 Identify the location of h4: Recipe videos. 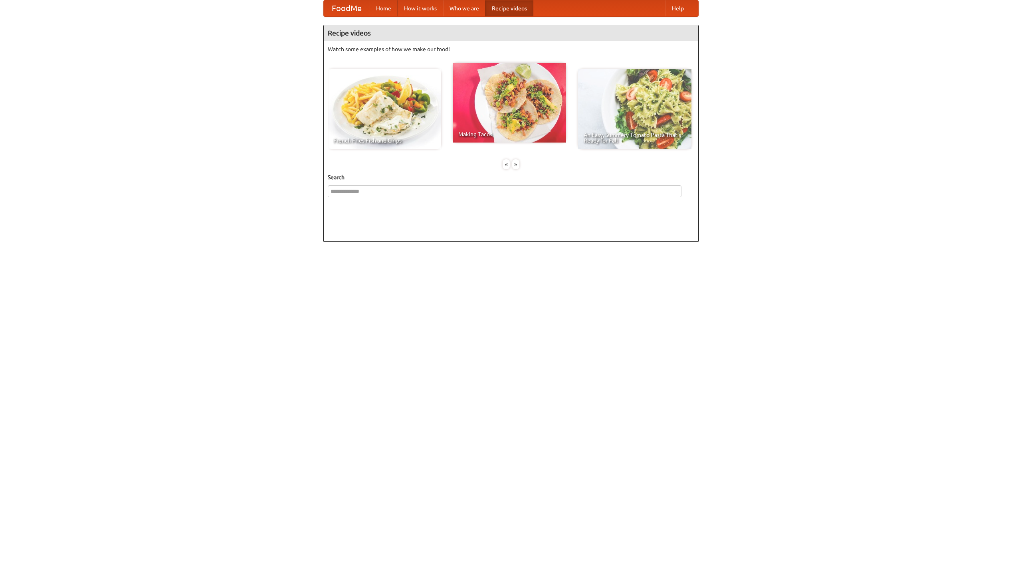
(511, 33).